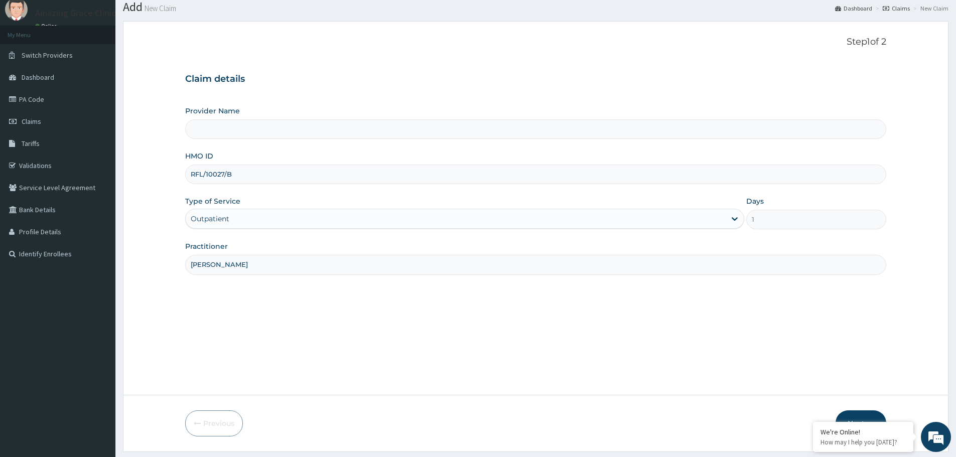 The width and height of the screenshot is (956, 457). I want to click on div: We're Online!, so click(863, 432).